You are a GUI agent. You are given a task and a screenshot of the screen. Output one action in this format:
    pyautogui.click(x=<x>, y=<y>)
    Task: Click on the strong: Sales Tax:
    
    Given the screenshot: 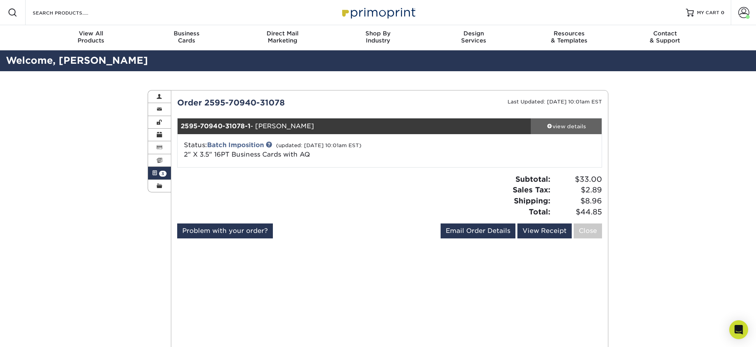 What is the action you would take?
    pyautogui.click(x=531, y=190)
    